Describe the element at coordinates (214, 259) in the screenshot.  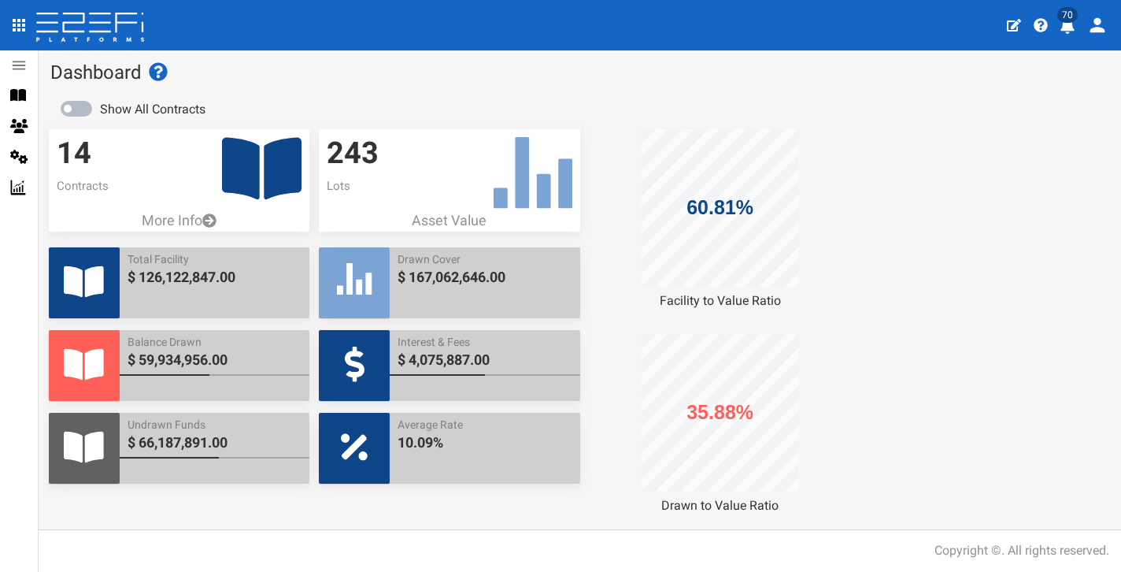
I see `span: Total Facility` at that location.